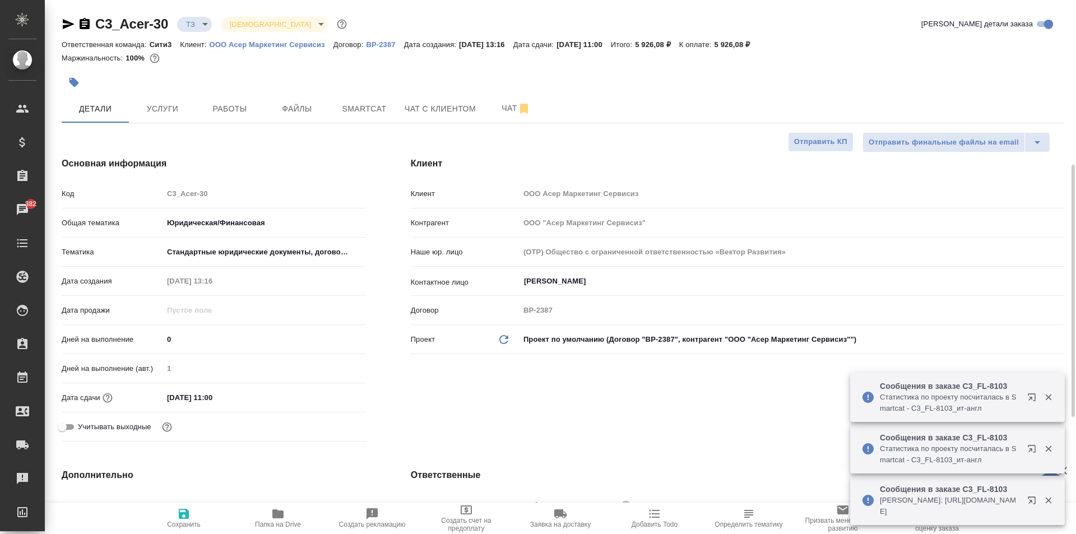 The height and width of the screenshot is (534, 1076). I want to click on button: Сохранить, so click(184, 518).